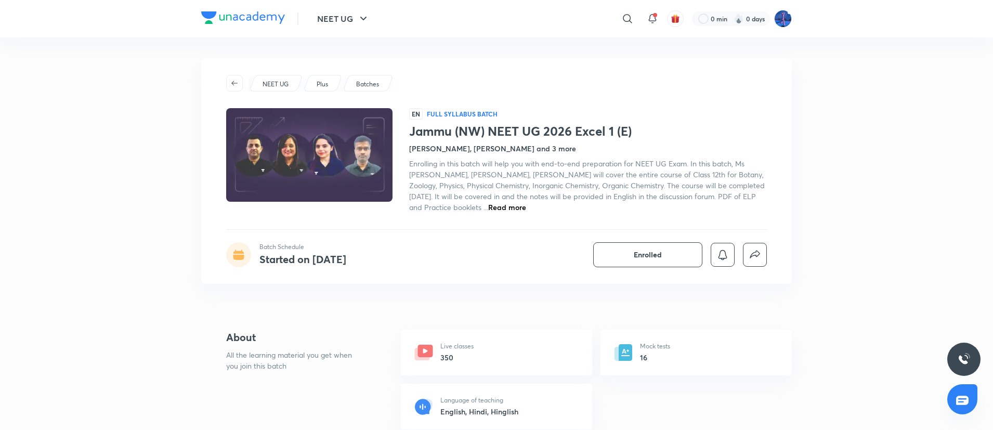  What do you see at coordinates (648, 255) in the screenshot?
I see `span: Enrolled` at bounding box center [648, 255].